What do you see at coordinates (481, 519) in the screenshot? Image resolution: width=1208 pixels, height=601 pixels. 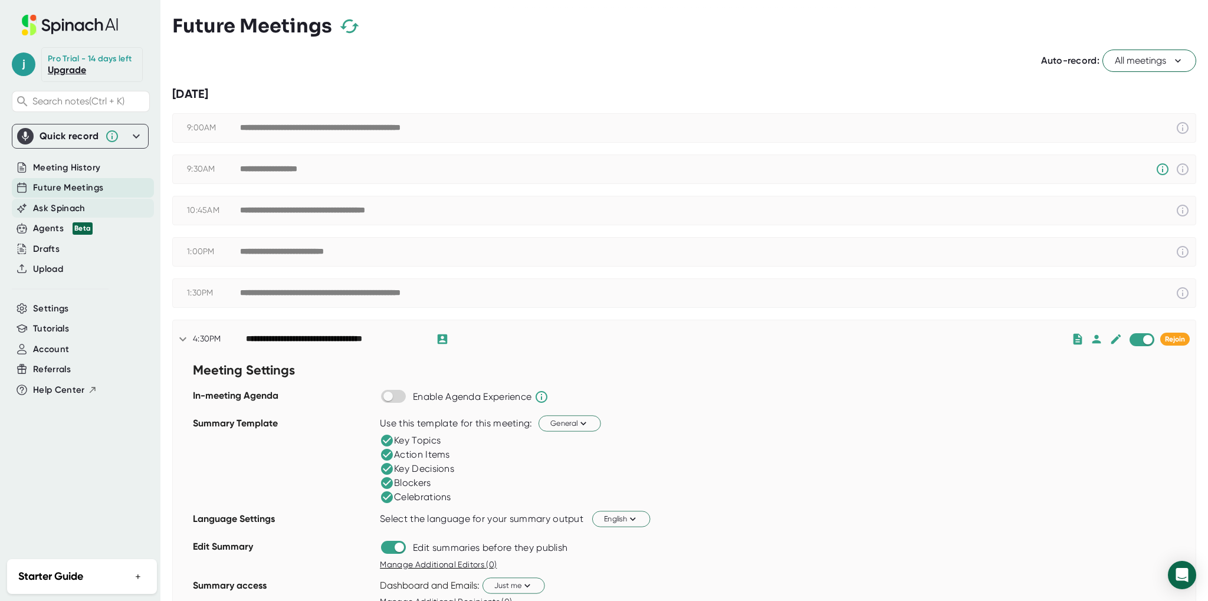 I see `div: Select the language for your summary output` at bounding box center [481, 519].